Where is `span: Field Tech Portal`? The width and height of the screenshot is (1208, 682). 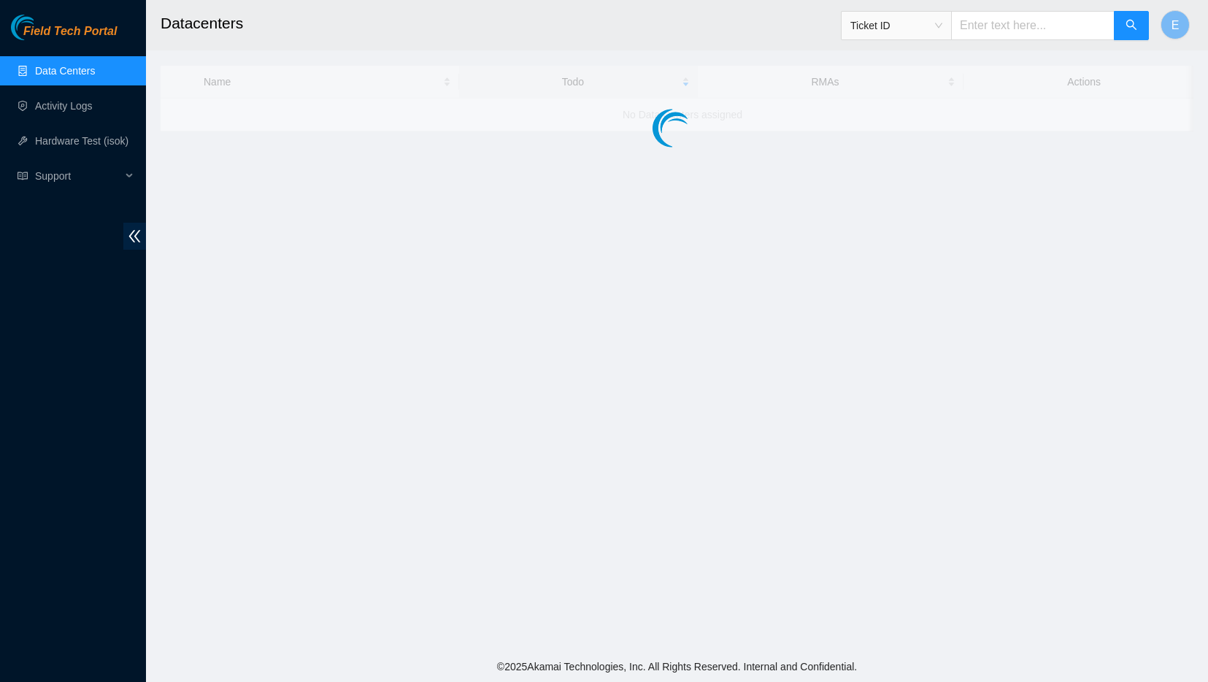 span: Field Tech Portal is located at coordinates (70, 31).